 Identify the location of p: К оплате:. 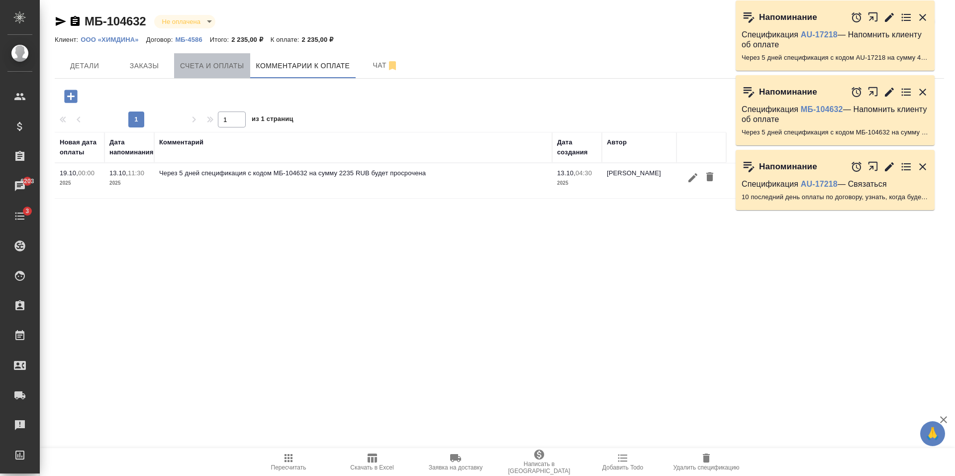
(286, 39).